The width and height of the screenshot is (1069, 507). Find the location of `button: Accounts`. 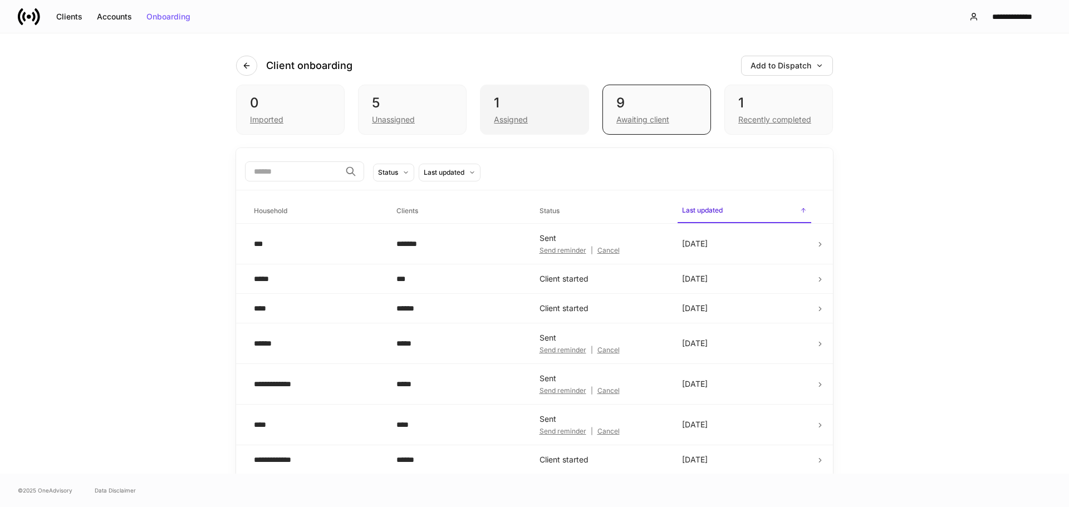

button: Accounts is located at coordinates (114, 17).